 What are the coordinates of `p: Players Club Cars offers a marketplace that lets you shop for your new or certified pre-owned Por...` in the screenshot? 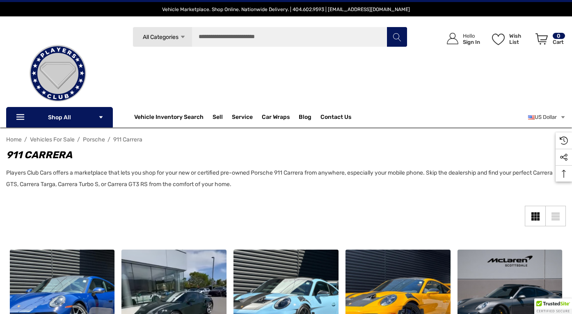 It's located at (282, 179).